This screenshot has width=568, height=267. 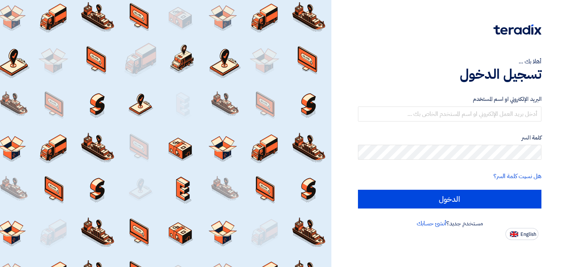 What do you see at coordinates (528, 234) in the screenshot?
I see `span: English` at bounding box center [528, 234].